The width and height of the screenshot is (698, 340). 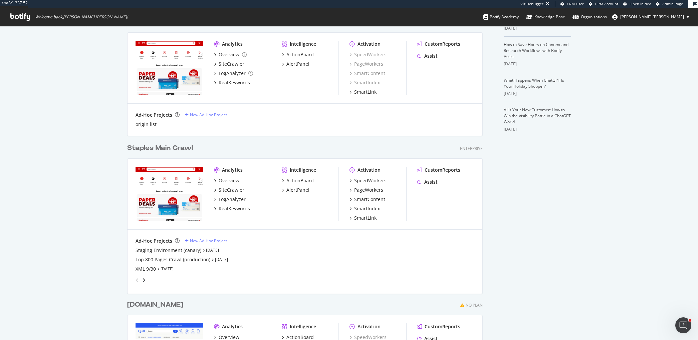 What do you see at coordinates (367, 73) in the screenshot?
I see `a: SmartContent` at bounding box center [367, 73].